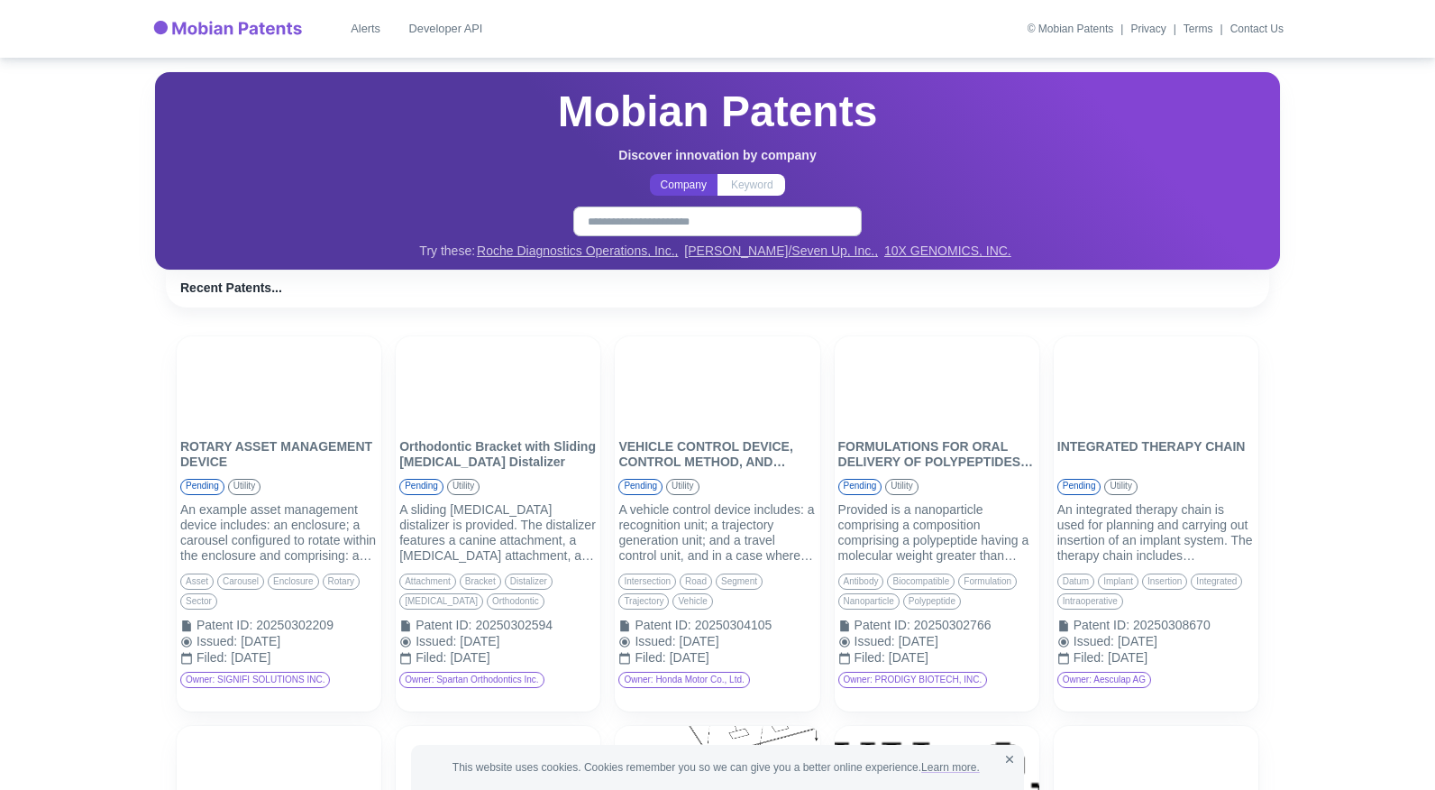 The height and width of the screenshot is (790, 1435). Describe the element at coordinates (937, 504) in the screenshot. I see `a: FORMULATIONS FOR ORAL DELIVERY OF POLYPEPTIDES, ANTIBODIES AND PROTEINS AND USES THEREOFFORMULATI...` at that location.